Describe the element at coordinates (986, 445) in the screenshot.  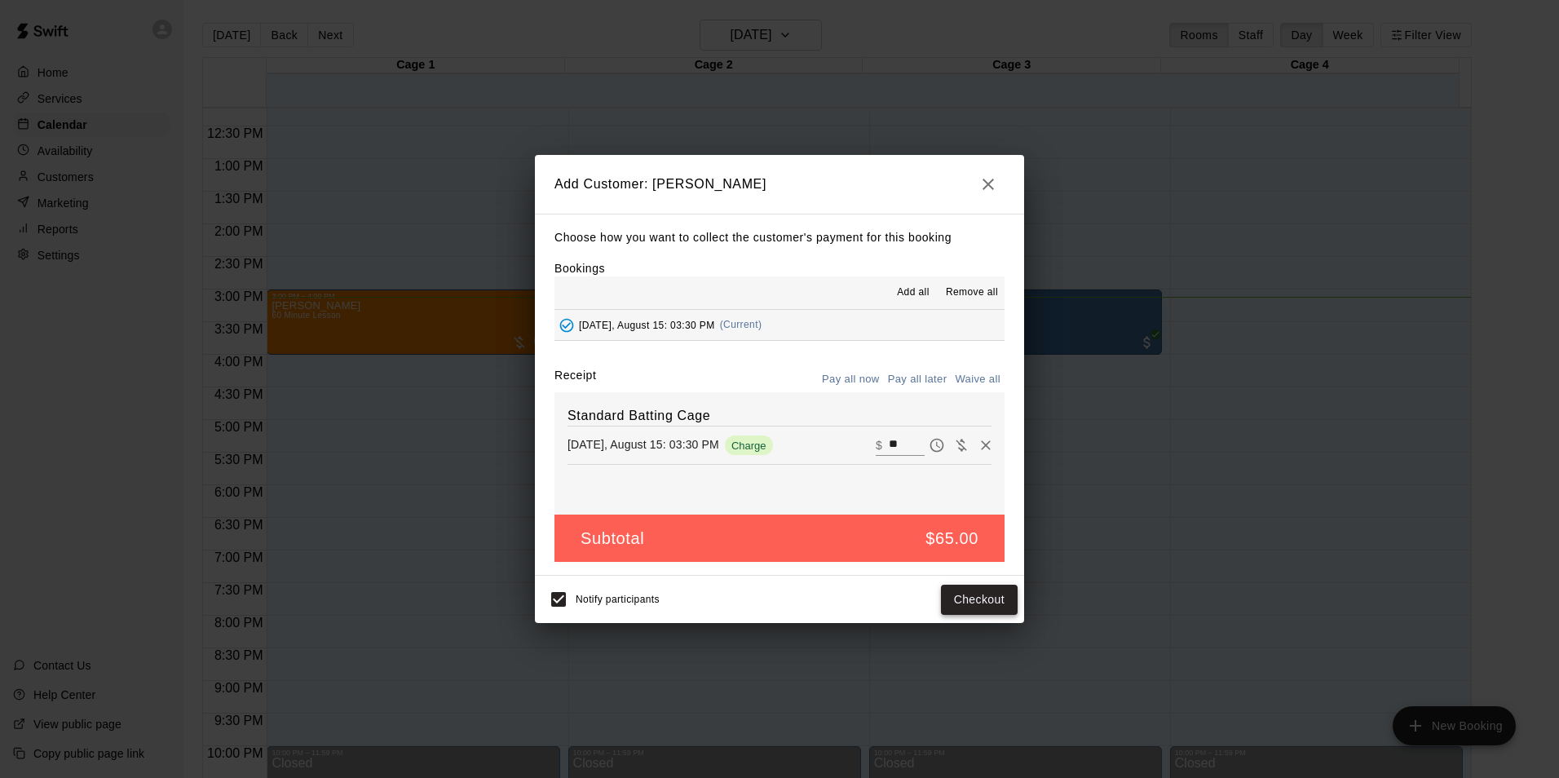
I see `button: Remove` at that location.